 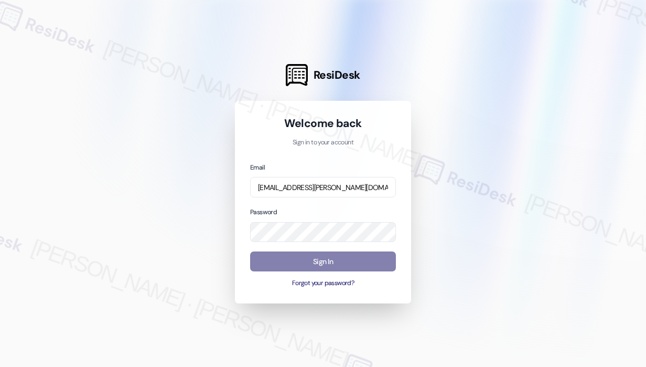 I want to click on span: ResiDesk, so click(x=337, y=75).